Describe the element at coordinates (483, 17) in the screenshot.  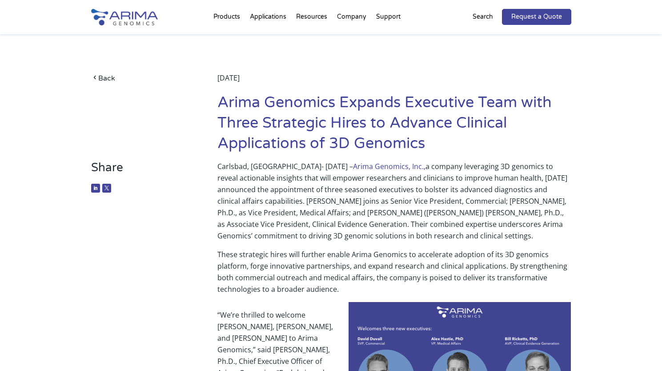
I see `p: Search` at that location.